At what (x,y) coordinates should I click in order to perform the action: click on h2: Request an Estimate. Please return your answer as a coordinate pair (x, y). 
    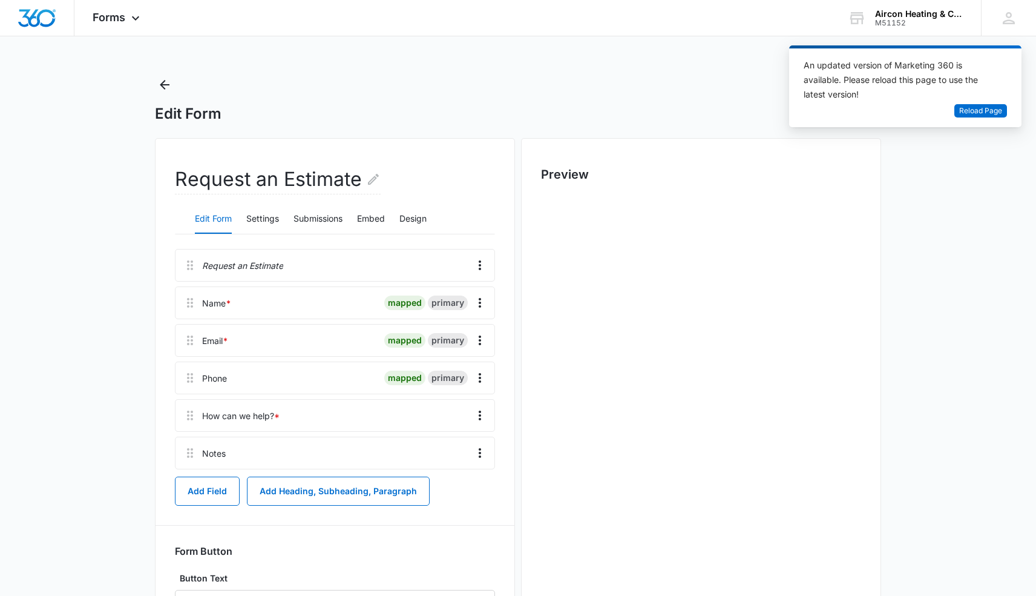
    Looking at the image, I should click on (278, 179).